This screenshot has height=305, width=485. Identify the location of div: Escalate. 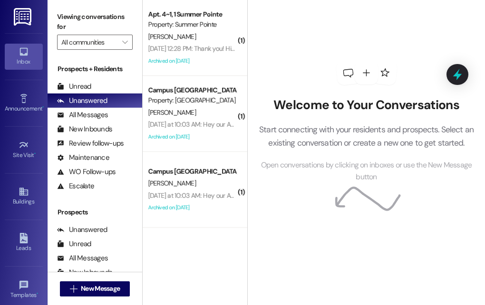
(76, 186).